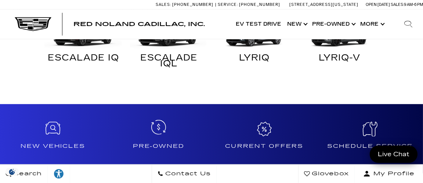 This screenshot has height=183, width=423. I want to click on img: Cadillac Dark Logo with Cadillac White Text, so click(33, 24).